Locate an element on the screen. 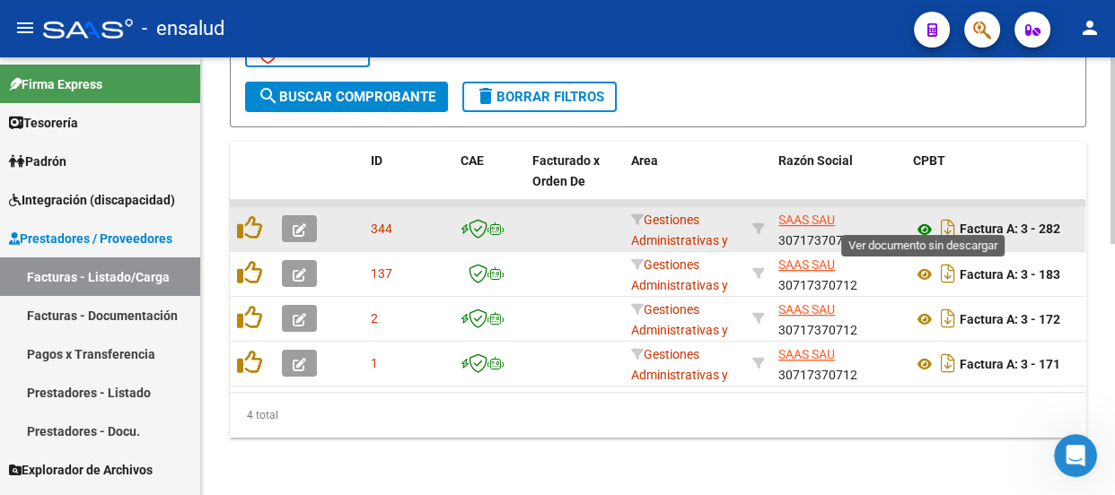 The height and width of the screenshot is (495, 1115). mat-icon: search is located at coordinates (268, 96).